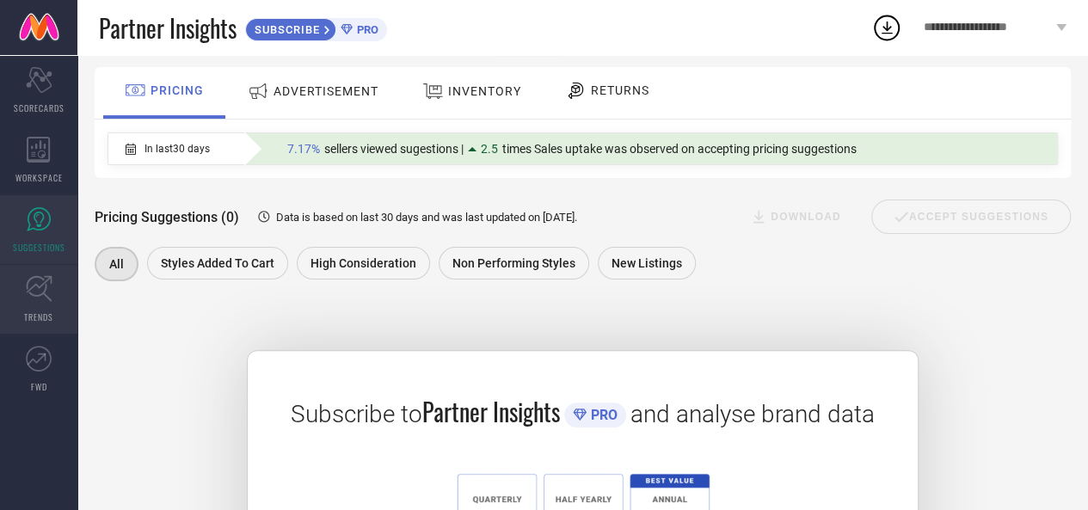  Describe the element at coordinates (39, 386) in the screenshot. I see `span: FWD` at that location.